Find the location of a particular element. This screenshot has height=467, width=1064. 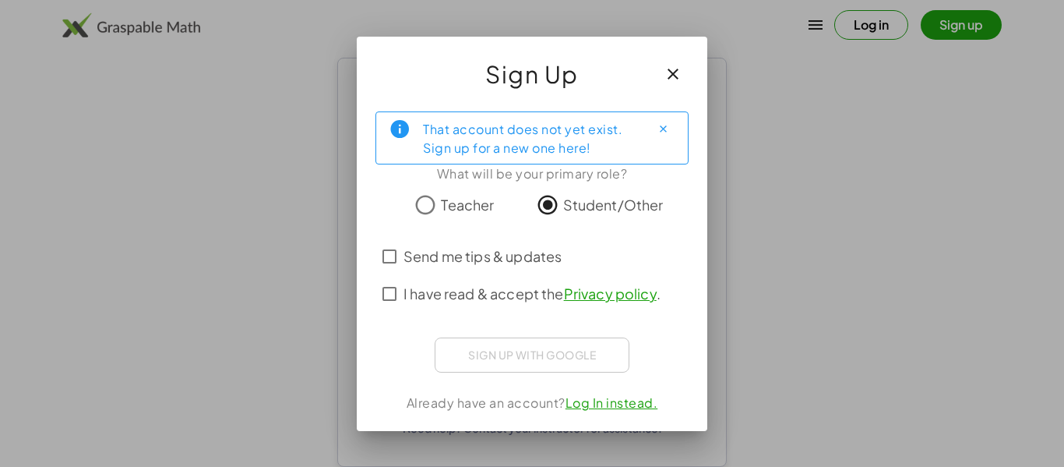

span: Send me tips & updates is located at coordinates (482, 255).